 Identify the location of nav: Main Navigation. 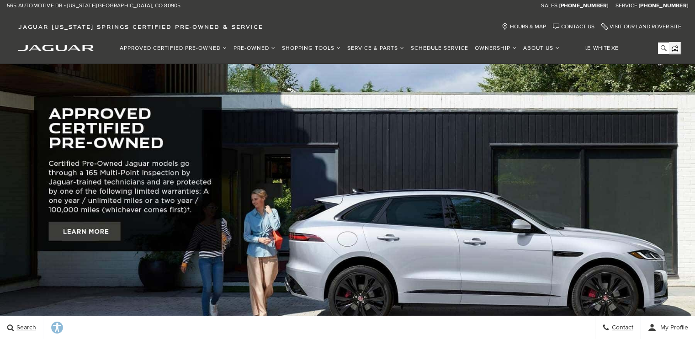
(340, 48).